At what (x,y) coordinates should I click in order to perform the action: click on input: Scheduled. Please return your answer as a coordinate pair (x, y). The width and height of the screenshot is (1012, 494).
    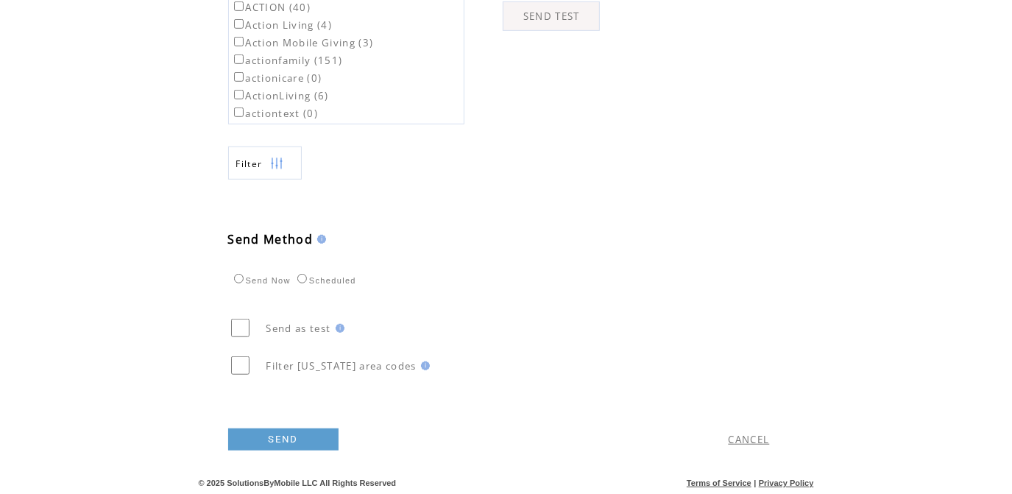
    Looking at the image, I should click on (302, 278).